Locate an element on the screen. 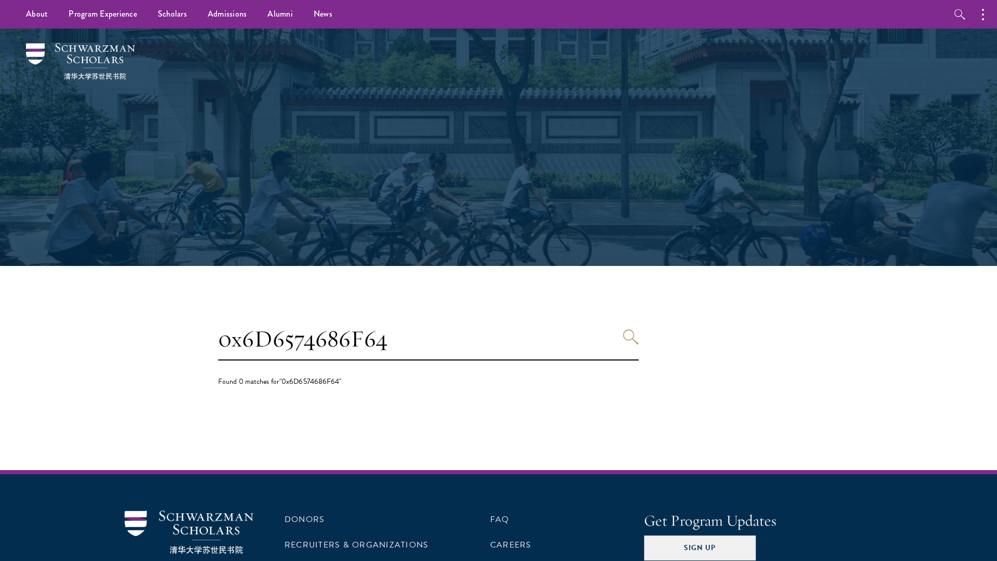 The height and width of the screenshot is (561, 997). span: "0x6D6574686F64" is located at coordinates (311, 381).